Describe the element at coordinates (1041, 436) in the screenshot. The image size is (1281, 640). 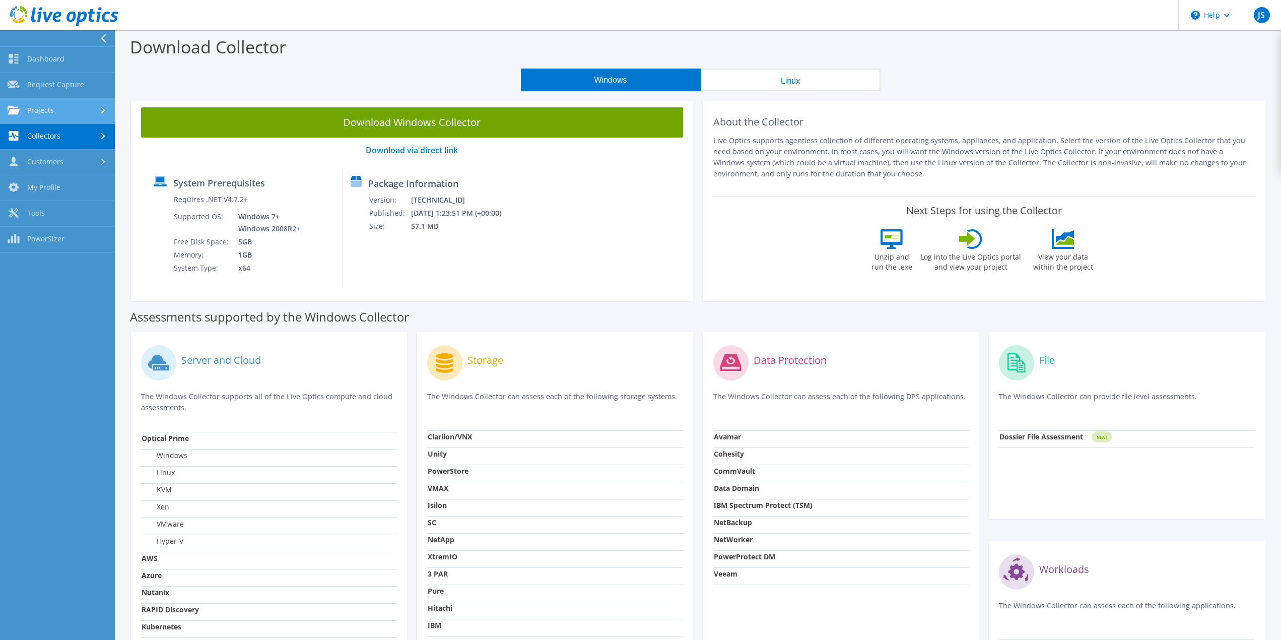
I see `strong: Dossier File Assessment` at that location.